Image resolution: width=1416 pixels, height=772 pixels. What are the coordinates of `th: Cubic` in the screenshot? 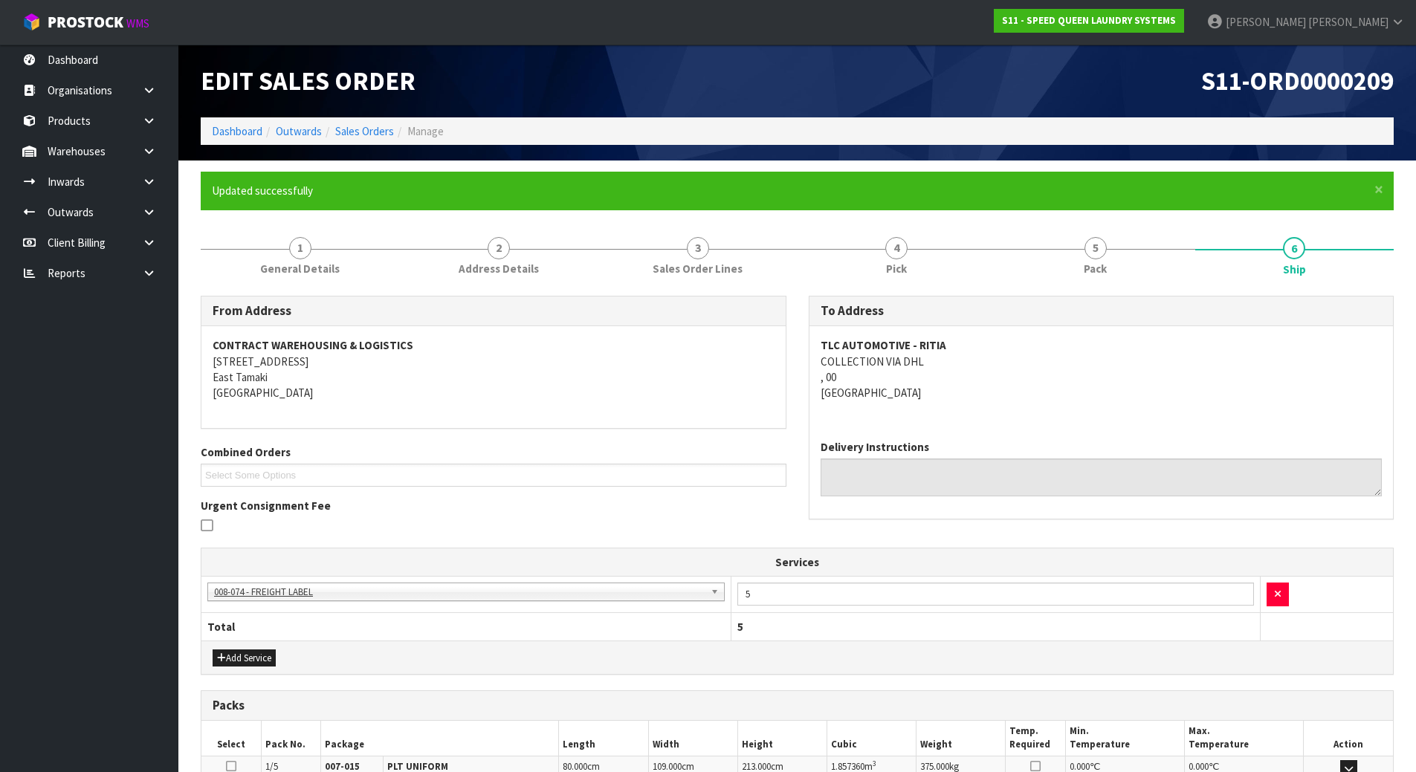 It's located at (872, 738).